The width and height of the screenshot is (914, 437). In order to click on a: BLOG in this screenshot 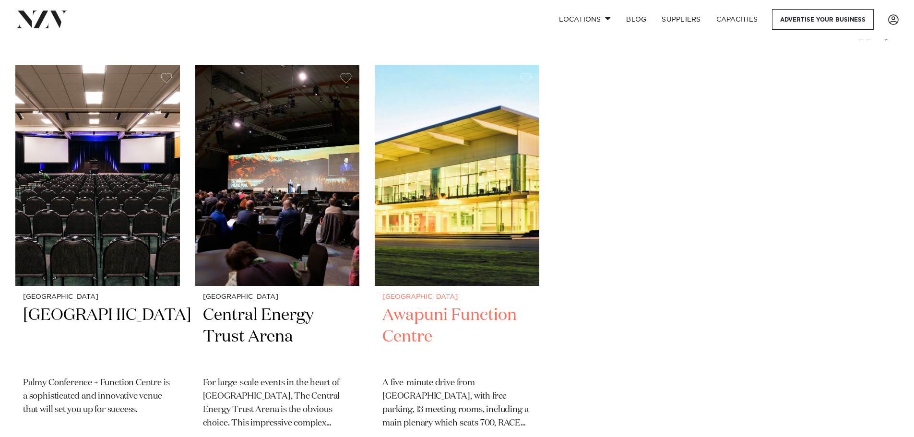, I will do `click(636, 19)`.